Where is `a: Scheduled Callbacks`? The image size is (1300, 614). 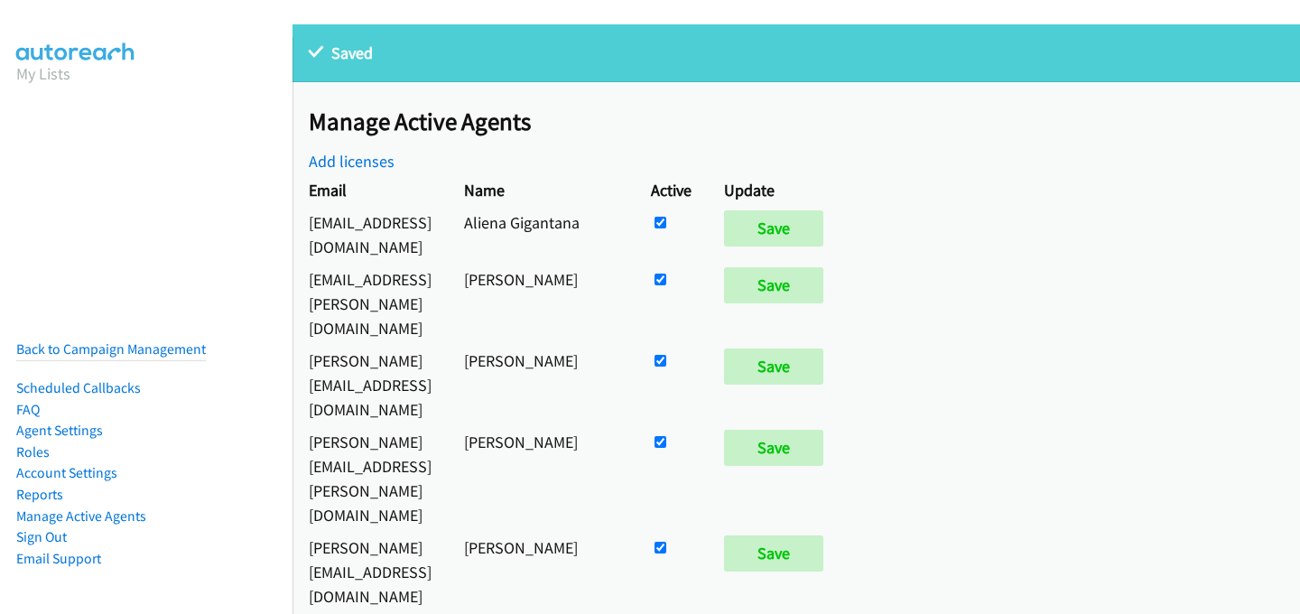
a: Scheduled Callbacks is located at coordinates (79, 387).